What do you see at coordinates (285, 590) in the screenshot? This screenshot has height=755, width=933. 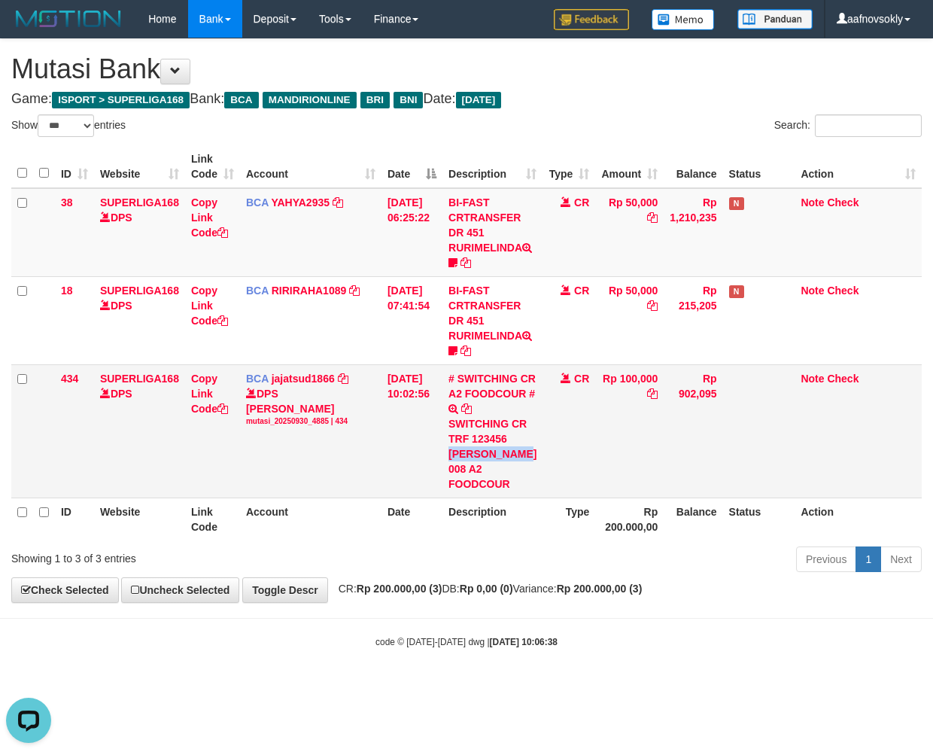 I see `a: Toggle Descr` at bounding box center [285, 590].